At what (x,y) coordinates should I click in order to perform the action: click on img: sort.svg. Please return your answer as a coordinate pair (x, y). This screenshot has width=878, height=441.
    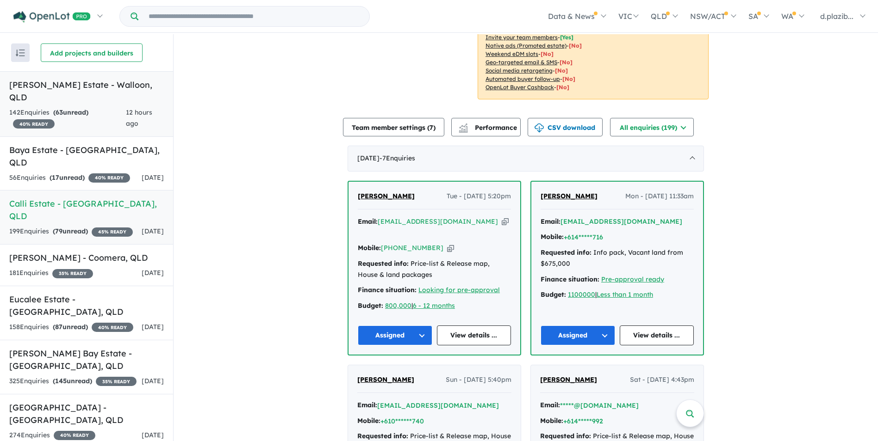
    Looking at the image, I should click on (20, 53).